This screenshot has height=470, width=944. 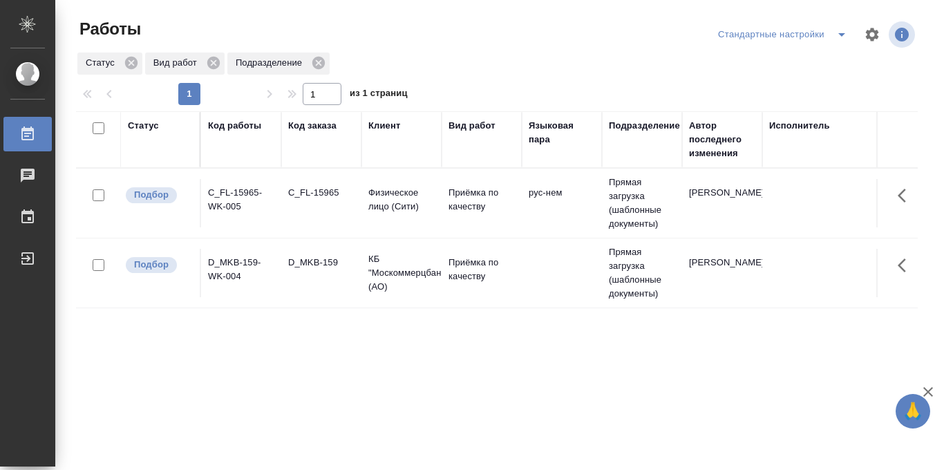 I want to click on td: рус-нем, so click(x=562, y=203).